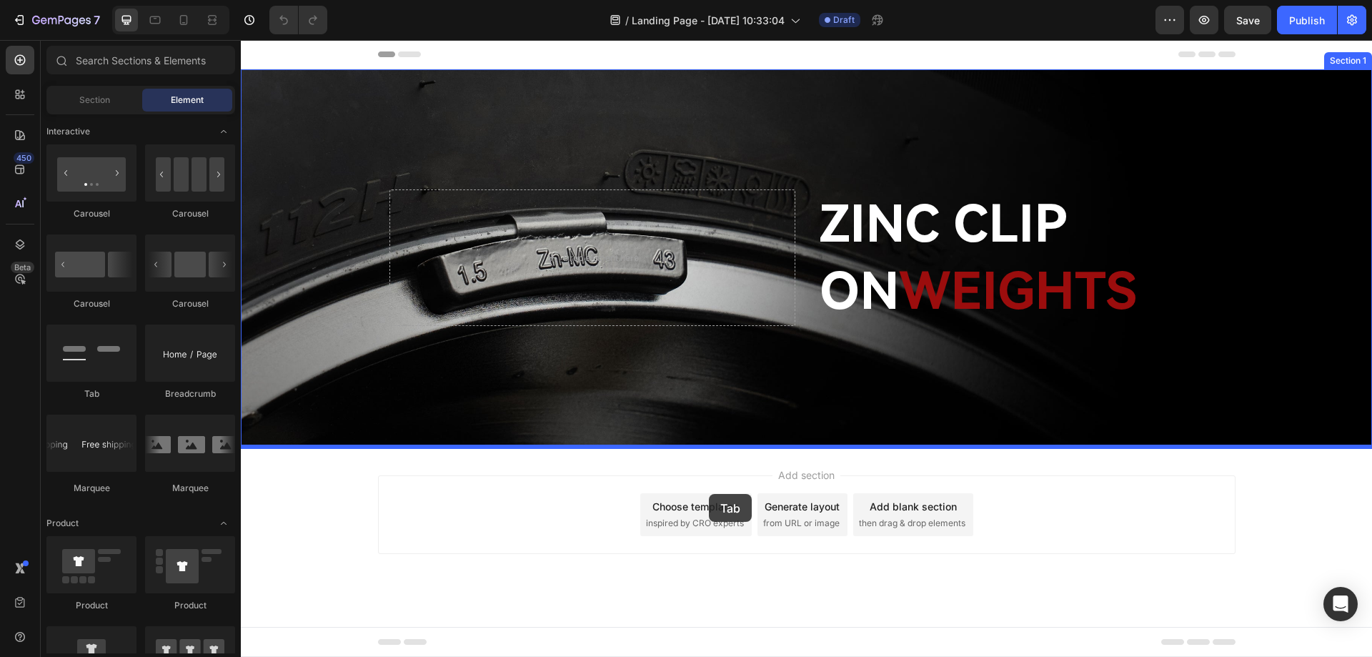  I want to click on button: Save, so click(1248, 20).